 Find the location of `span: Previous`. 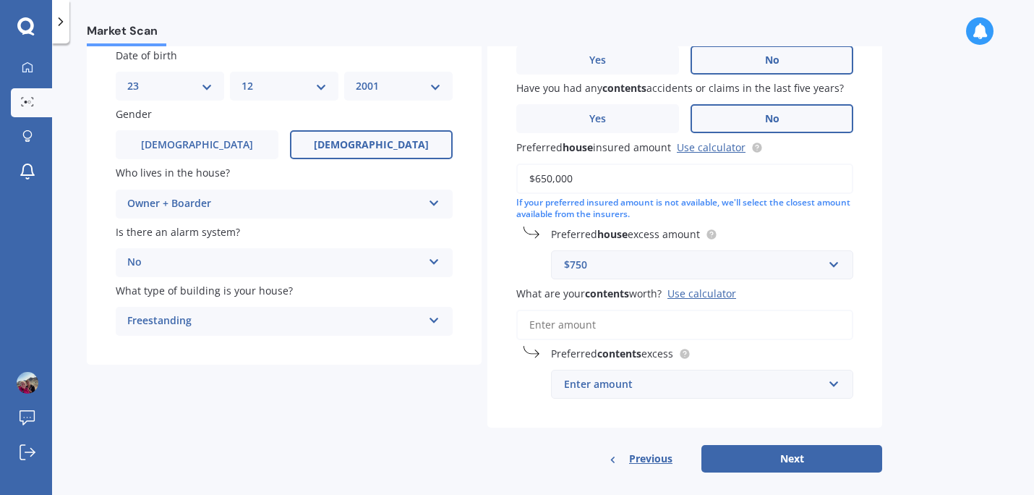

span: Previous is located at coordinates (651, 459).